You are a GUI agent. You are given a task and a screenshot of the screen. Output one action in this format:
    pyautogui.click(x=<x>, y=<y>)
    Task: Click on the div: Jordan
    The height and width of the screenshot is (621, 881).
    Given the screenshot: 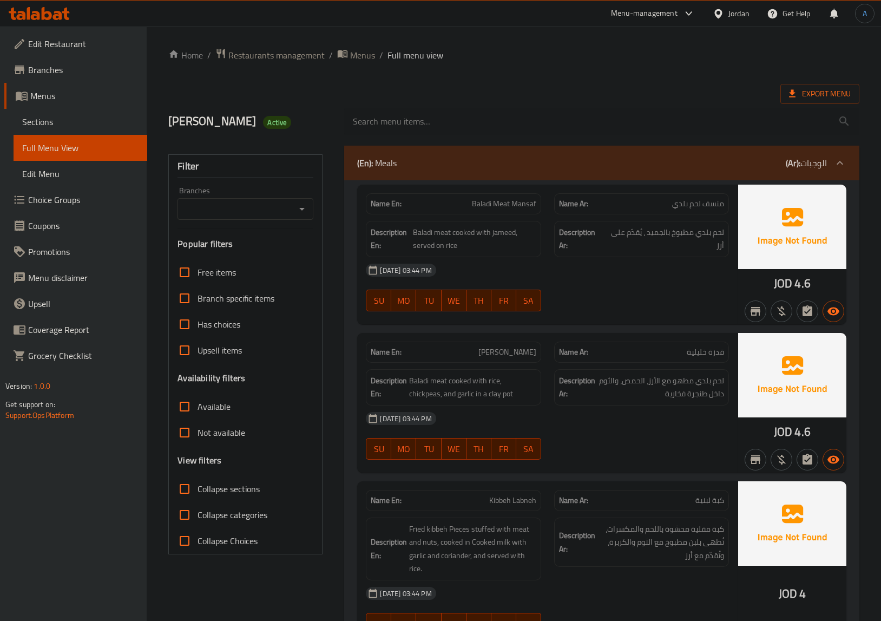 What is the action you would take?
    pyautogui.click(x=739, y=14)
    